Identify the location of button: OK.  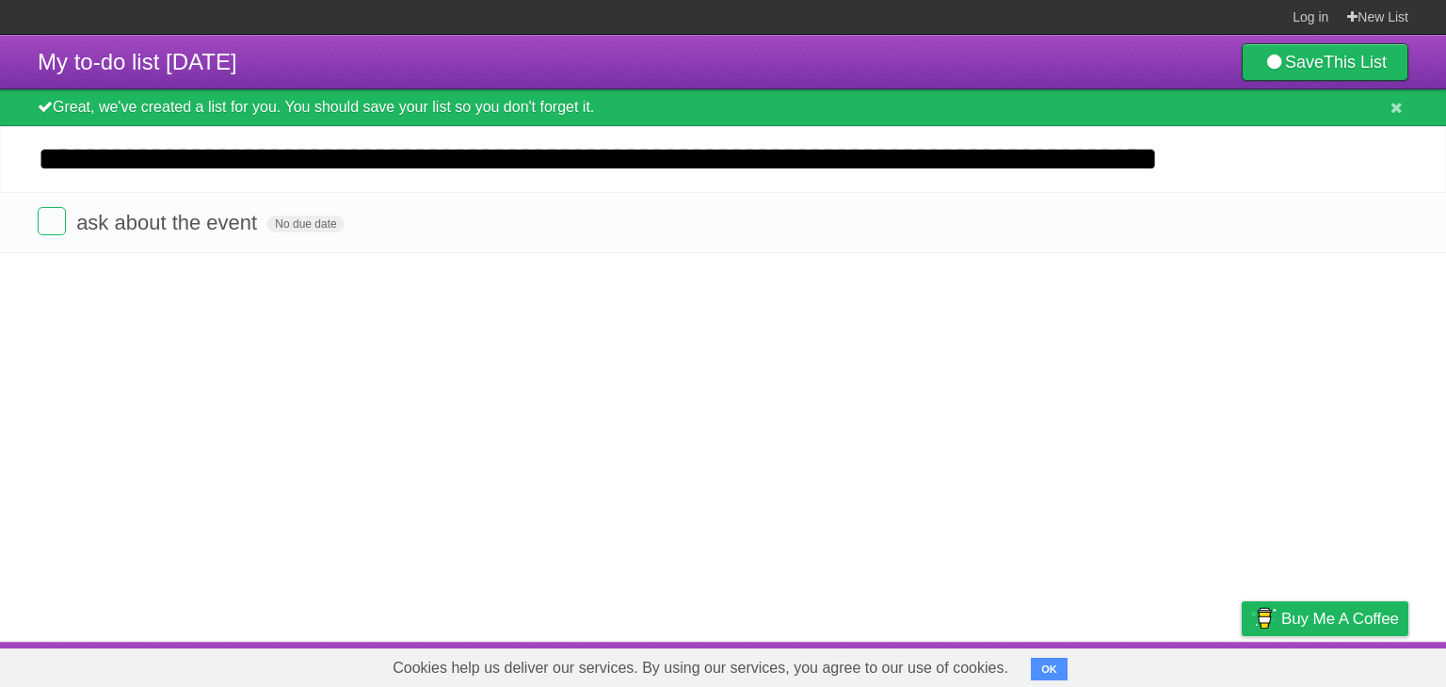
(1048, 669).